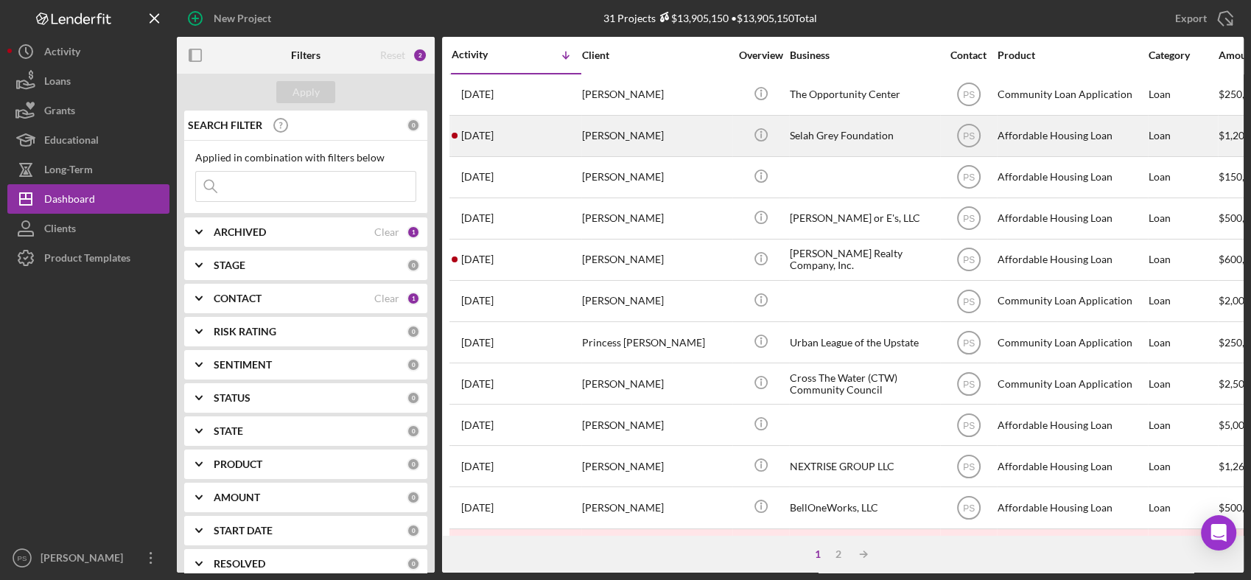 The height and width of the screenshot is (580, 1251). What do you see at coordinates (88, 258) in the screenshot?
I see `a: Product Templates` at bounding box center [88, 258].